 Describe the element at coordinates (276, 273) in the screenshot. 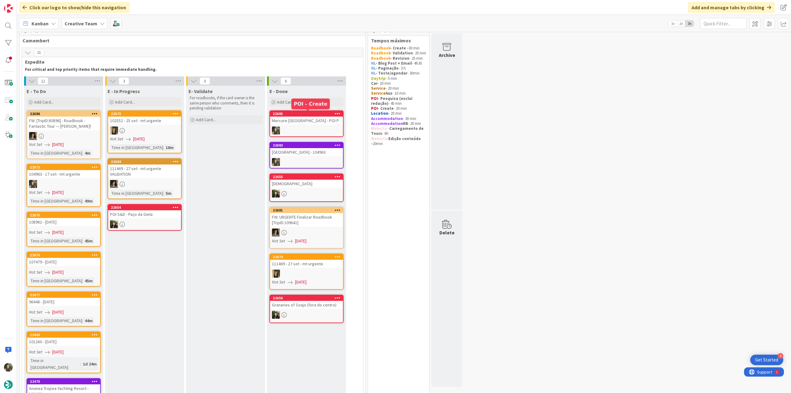

I see `img: SP` at that location.